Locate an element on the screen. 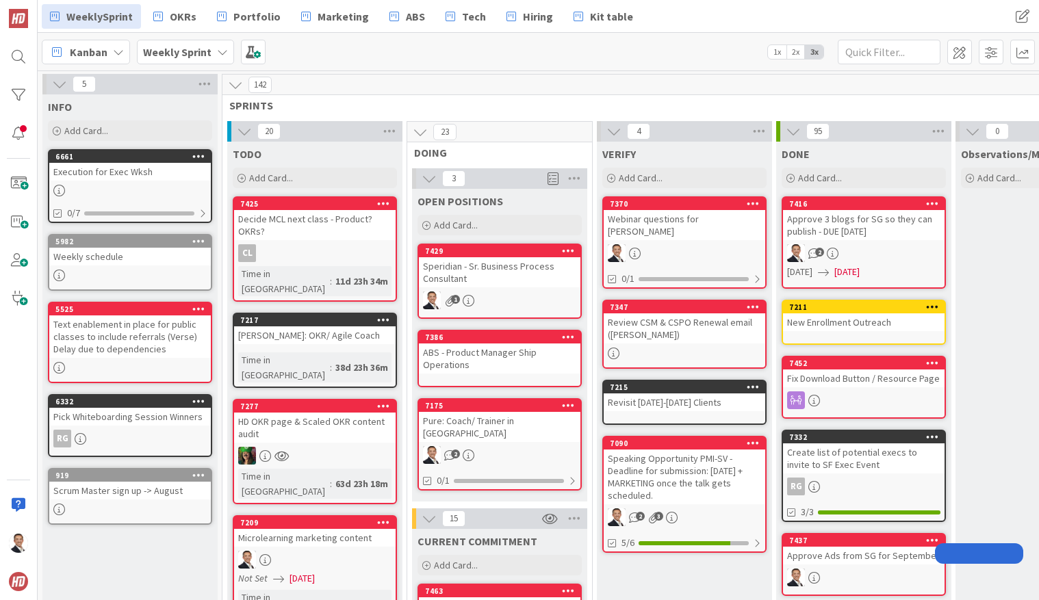  span: 142 is located at coordinates (260, 85).